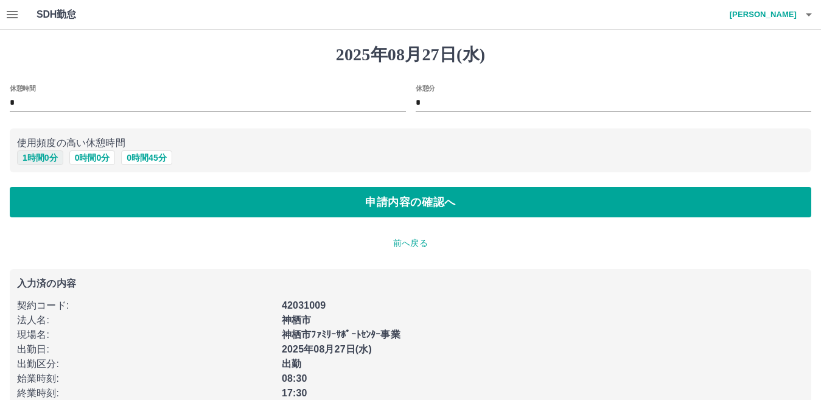  I want to click on p: 使用頻度の高い休憩時間, so click(410, 143).